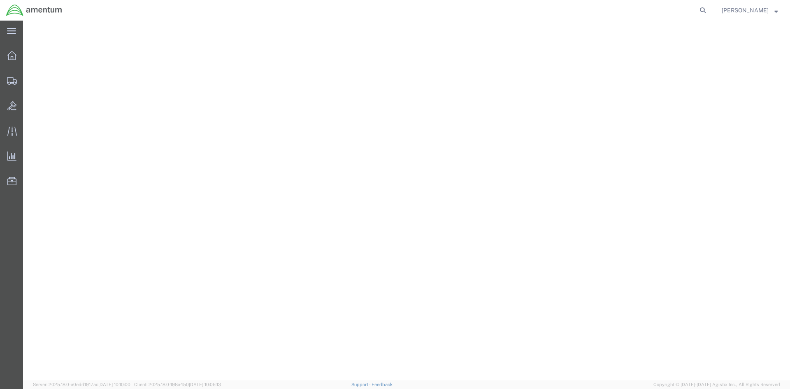 This screenshot has width=790, height=389. Describe the element at coordinates (177, 384) in the screenshot. I see `span: Client: 2025.18.0-198a450` at that location.